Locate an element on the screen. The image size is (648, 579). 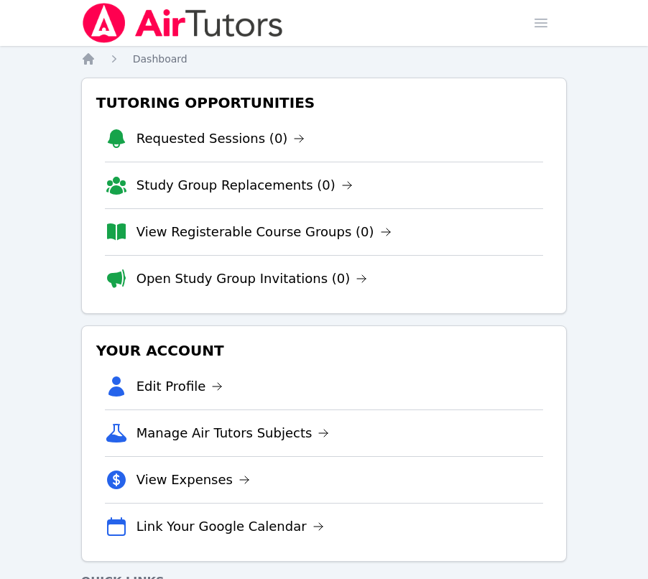
a: Edit Profile is located at coordinates (180, 386).